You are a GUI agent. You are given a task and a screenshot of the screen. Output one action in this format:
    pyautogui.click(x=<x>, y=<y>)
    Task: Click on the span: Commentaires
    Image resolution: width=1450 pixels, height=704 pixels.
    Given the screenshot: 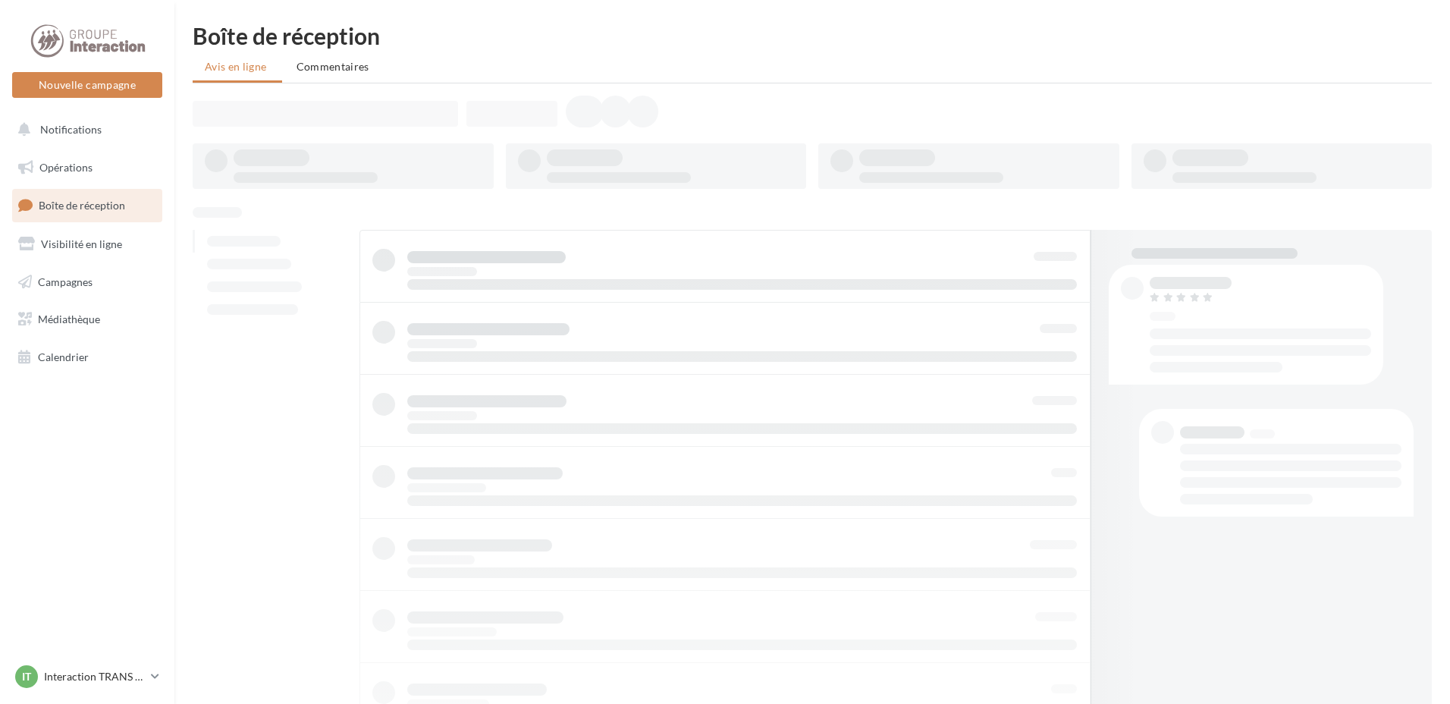 What is the action you would take?
    pyautogui.click(x=333, y=66)
    